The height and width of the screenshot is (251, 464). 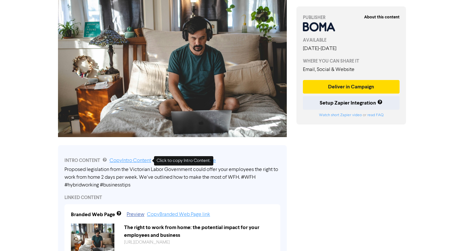 What do you see at coordinates (448, 235) in the screenshot?
I see `div: Chat Widget` at bounding box center [448, 235].